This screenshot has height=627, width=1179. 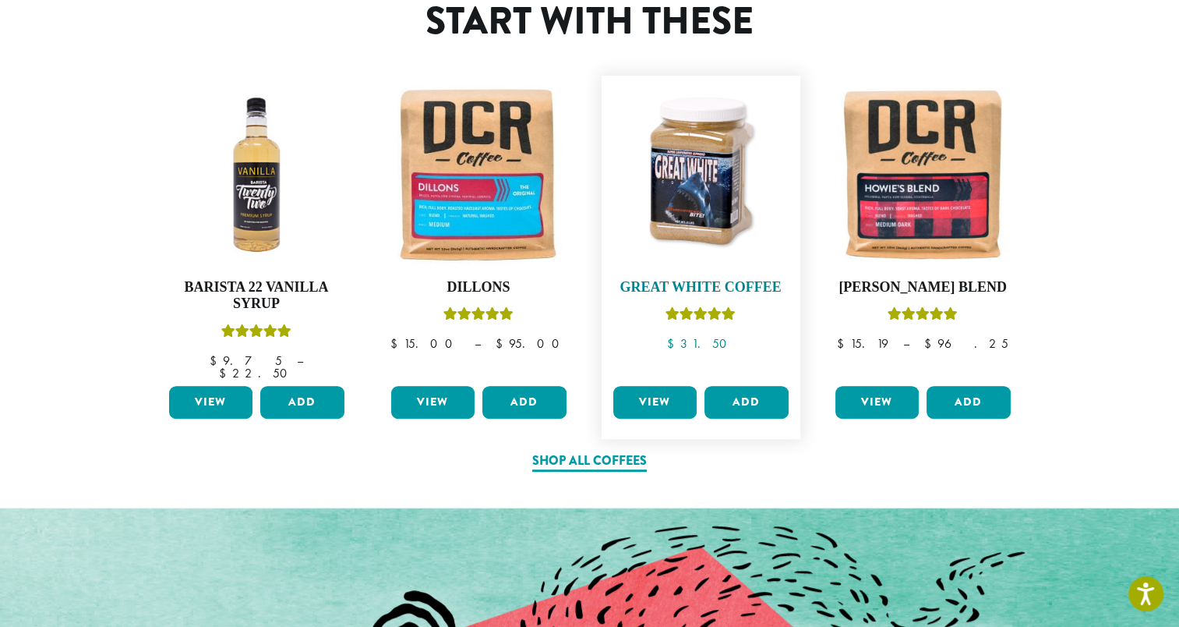 I want to click on bdi: 9.75, so click(x=246, y=360).